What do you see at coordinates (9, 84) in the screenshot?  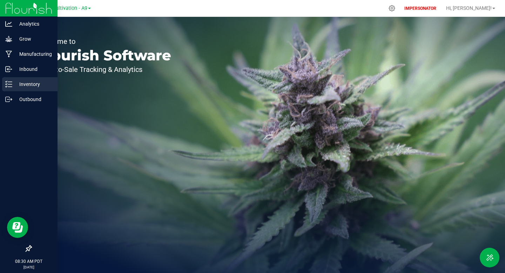 I see `inline-svg: Inventory` at bounding box center [9, 84].